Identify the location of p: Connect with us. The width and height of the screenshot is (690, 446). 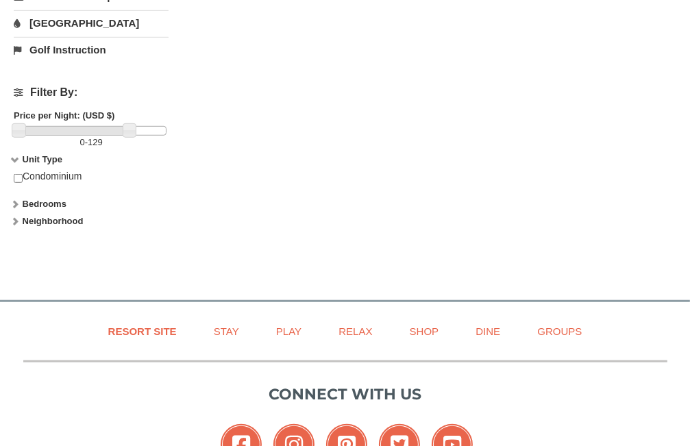
(345, 394).